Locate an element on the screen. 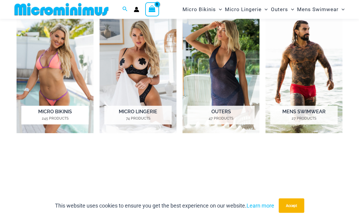 Image resolution: width=359 pixels, height=219 pixels. h2: Outers is located at coordinates (221, 115).